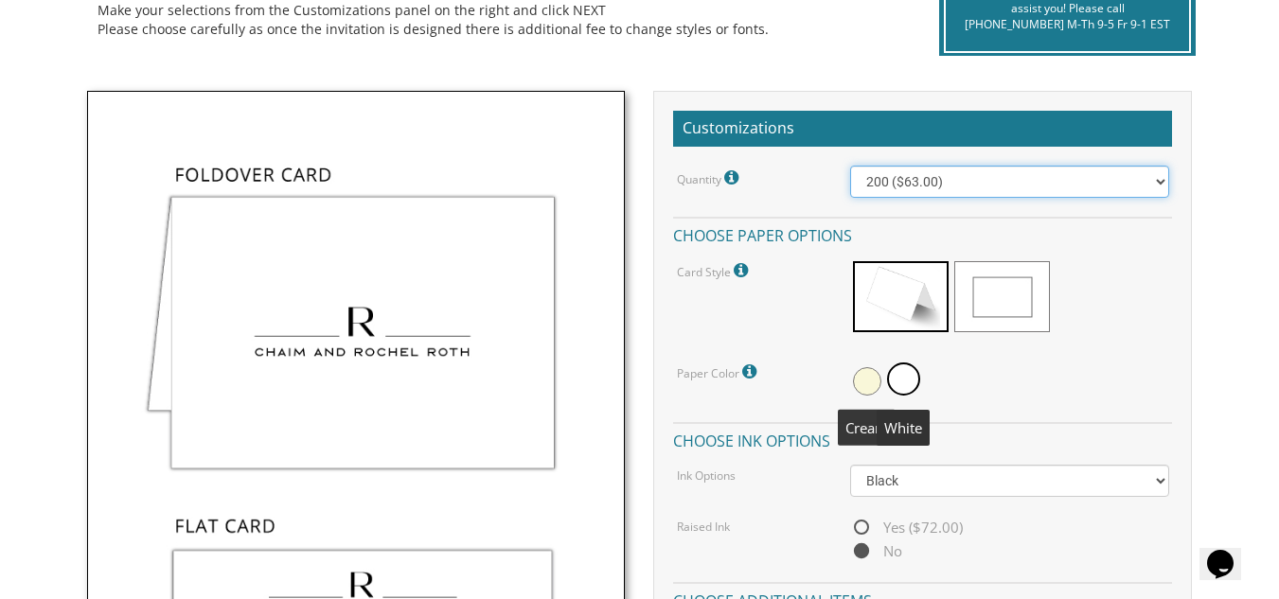 Image resolution: width=1279 pixels, height=599 pixels. What do you see at coordinates (922, 129) in the screenshot?
I see `h2: Customizations` at bounding box center [922, 129].